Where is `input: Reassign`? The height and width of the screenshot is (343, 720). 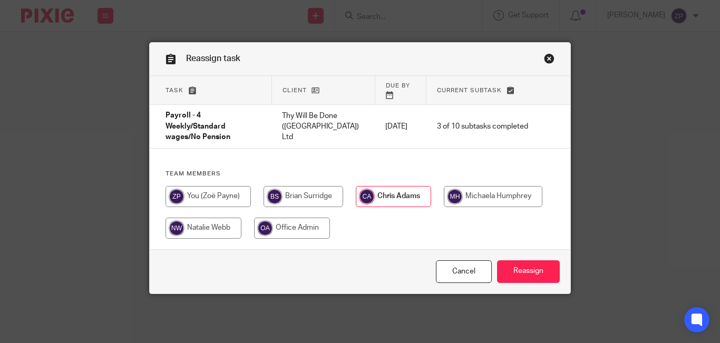
input: Reassign is located at coordinates (528, 271).